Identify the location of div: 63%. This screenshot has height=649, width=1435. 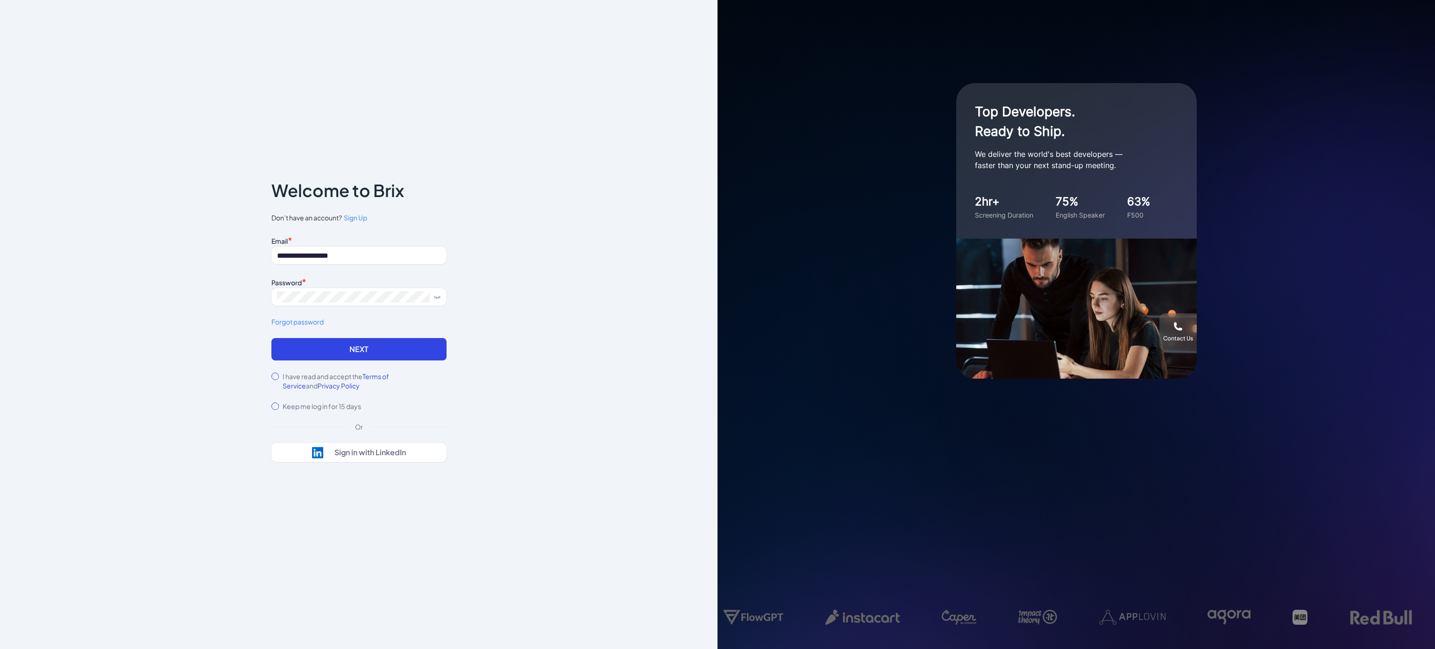
(1139, 202).